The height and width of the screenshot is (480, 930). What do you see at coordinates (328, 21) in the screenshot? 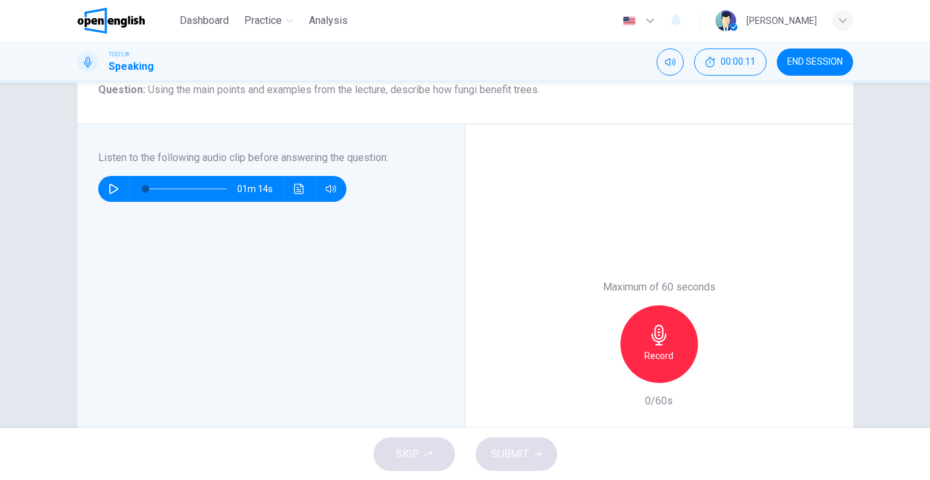
I see `span: Analysis` at bounding box center [328, 21].